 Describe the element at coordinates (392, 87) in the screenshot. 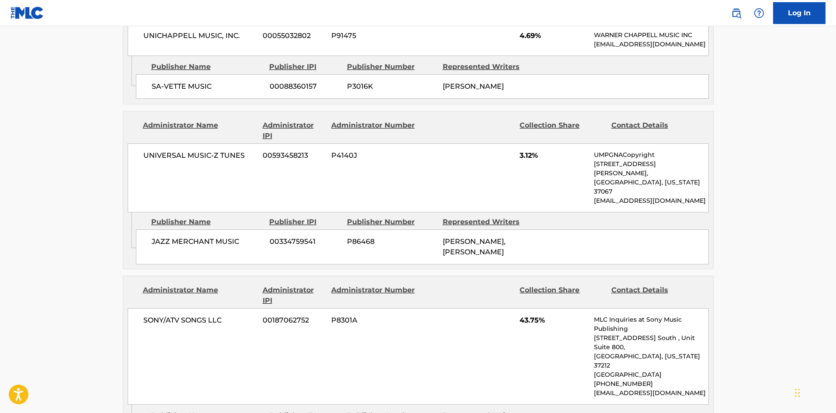

I see `span: P3016K` at that location.